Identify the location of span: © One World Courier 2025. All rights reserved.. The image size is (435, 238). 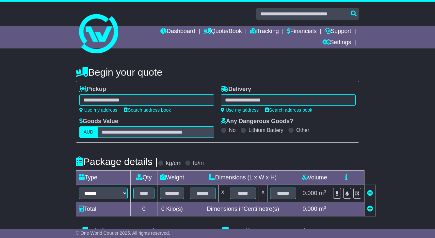
(123, 233).